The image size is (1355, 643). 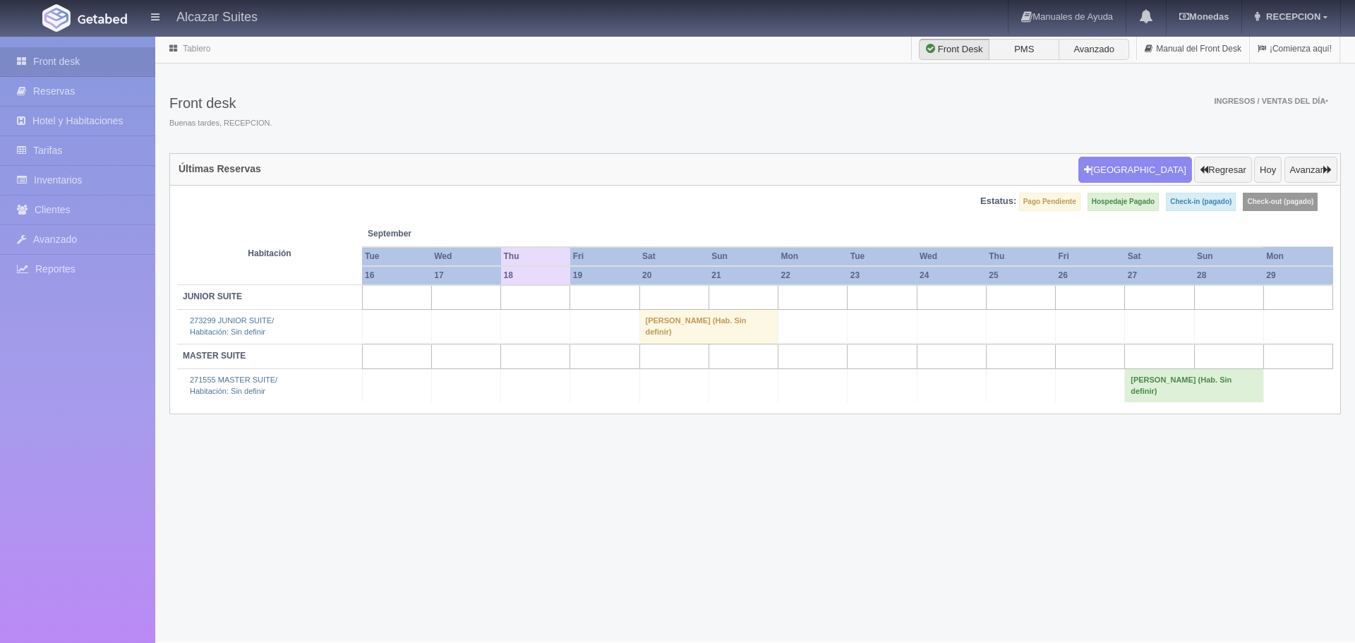 I want to click on th: 23, so click(x=882, y=275).